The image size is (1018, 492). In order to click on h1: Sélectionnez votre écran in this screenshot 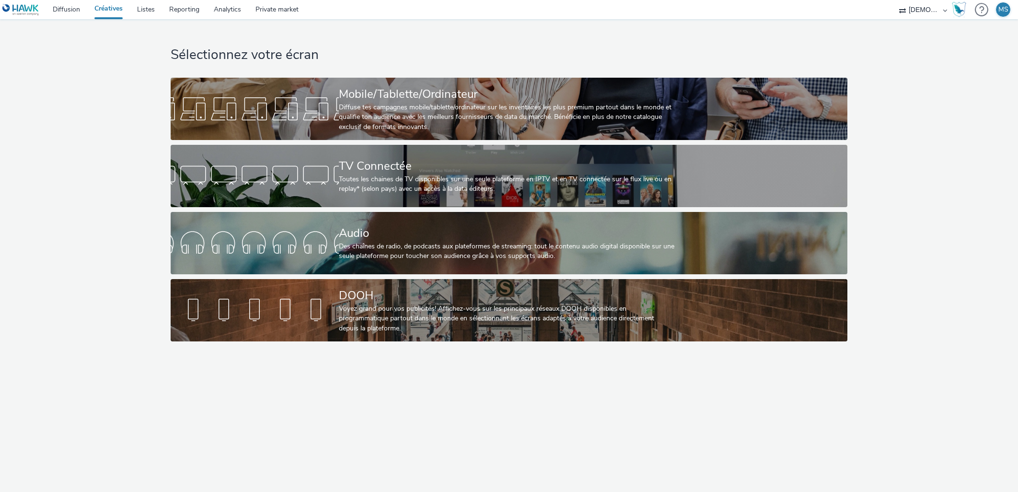, I will do `click(508, 55)`.